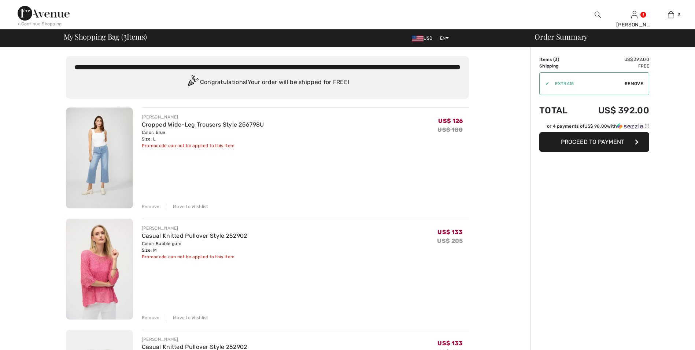 This screenshot has height=350, width=695. What do you see at coordinates (634, 15) in the screenshot?
I see `img: My Info` at bounding box center [634, 15].